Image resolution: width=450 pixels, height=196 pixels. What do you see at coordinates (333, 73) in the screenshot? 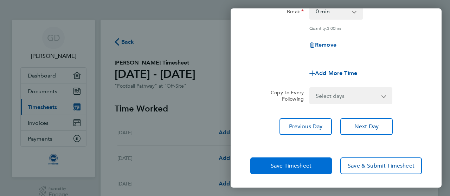
I see `button: Add More Time` at bounding box center [333, 73].